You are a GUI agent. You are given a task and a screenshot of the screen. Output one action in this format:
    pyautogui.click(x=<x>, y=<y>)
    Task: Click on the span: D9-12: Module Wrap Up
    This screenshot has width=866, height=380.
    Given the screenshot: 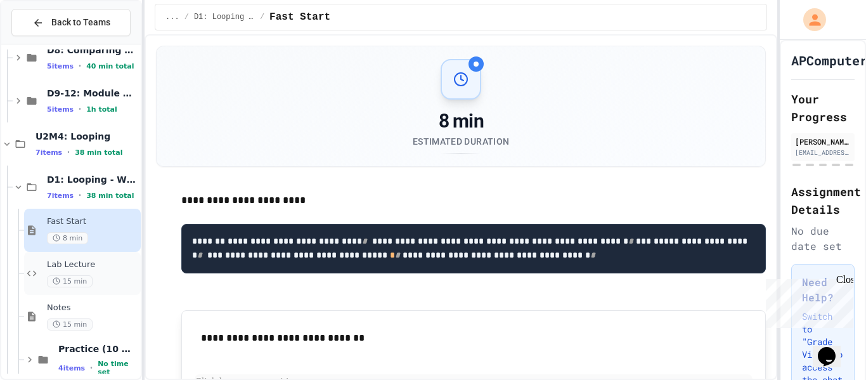 What is the action you would take?
    pyautogui.click(x=93, y=93)
    